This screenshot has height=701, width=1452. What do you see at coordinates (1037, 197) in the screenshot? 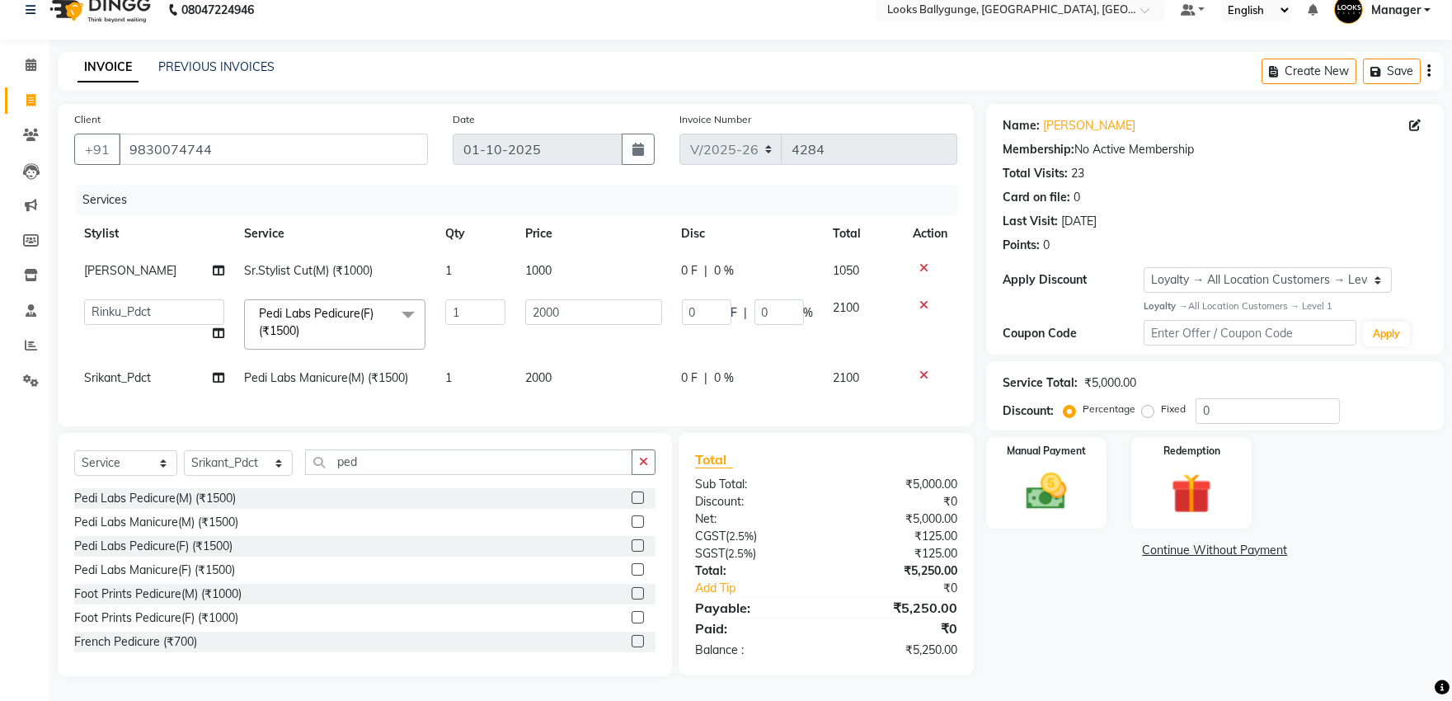
I see `div: Card on file:` at bounding box center [1037, 197].